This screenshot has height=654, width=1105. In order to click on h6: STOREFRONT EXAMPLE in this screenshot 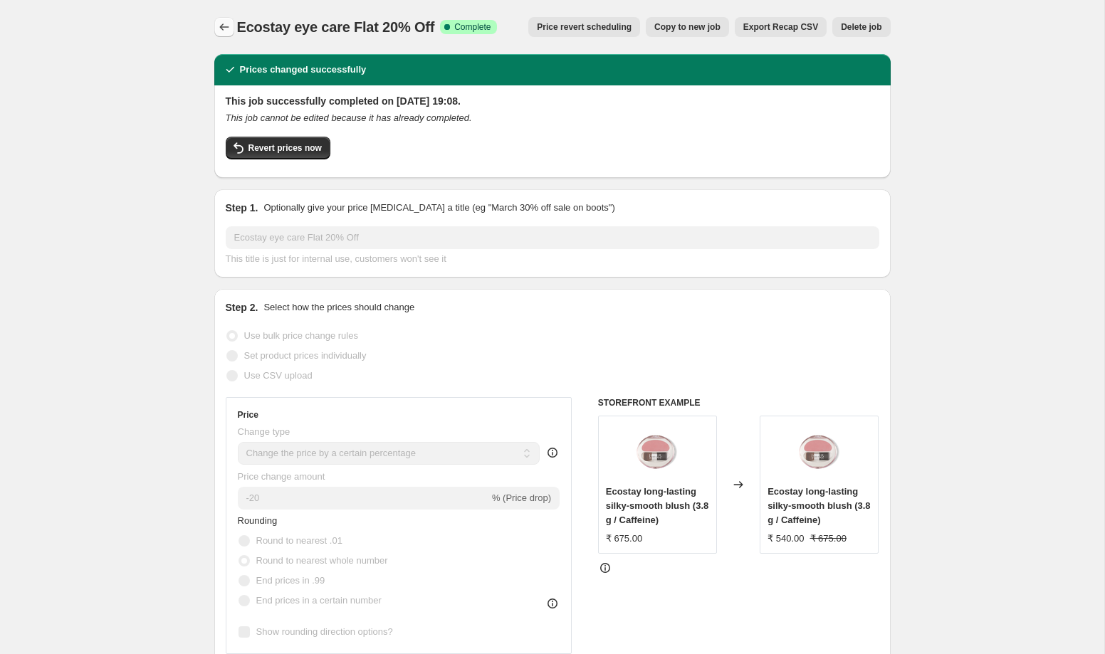, I will do `click(738, 403)`.